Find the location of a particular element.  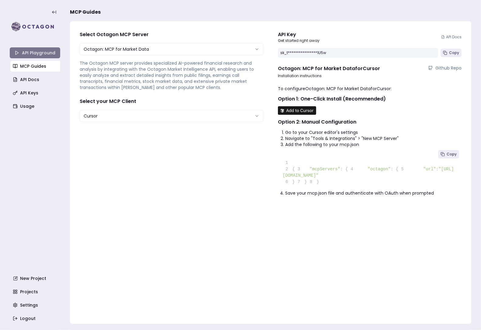

img: Install MCP Server is located at coordinates (297, 111).